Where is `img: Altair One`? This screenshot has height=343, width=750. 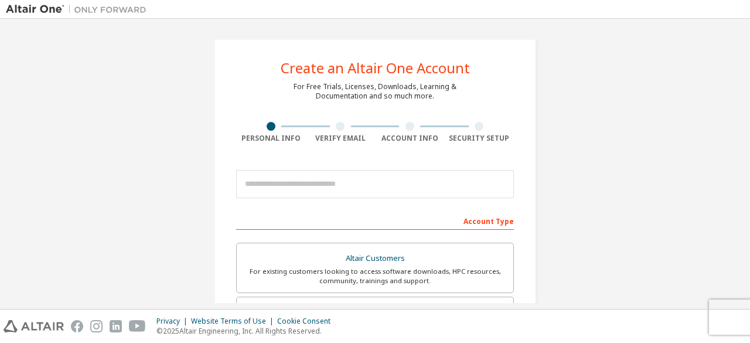 img: Altair One is located at coordinates (79, 9).